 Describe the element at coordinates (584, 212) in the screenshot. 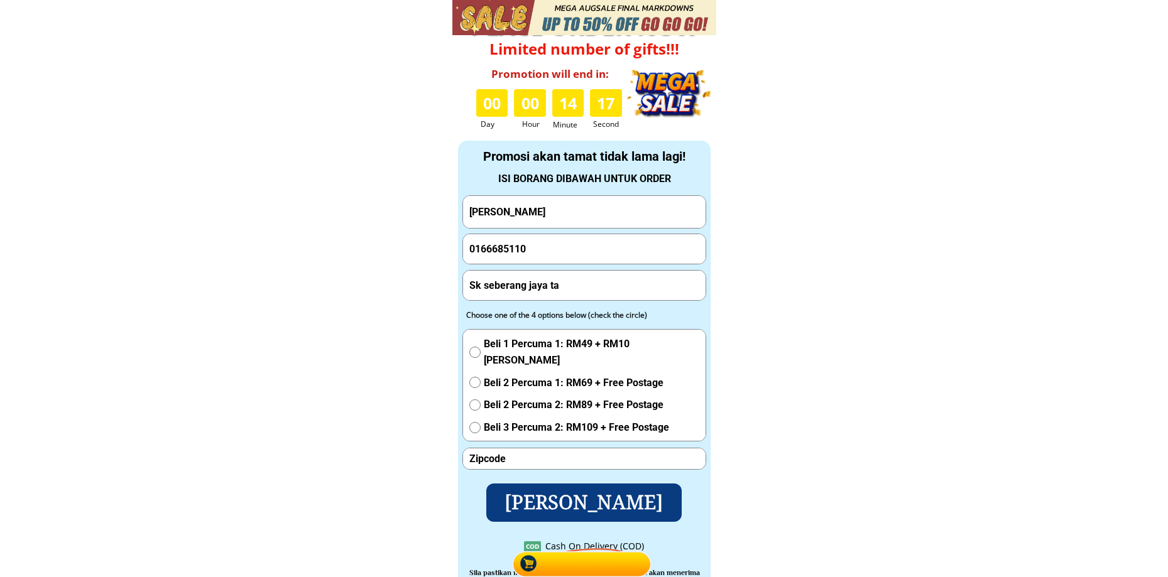

I see `input: Your Full Name/ Nama Penuh` at that location.